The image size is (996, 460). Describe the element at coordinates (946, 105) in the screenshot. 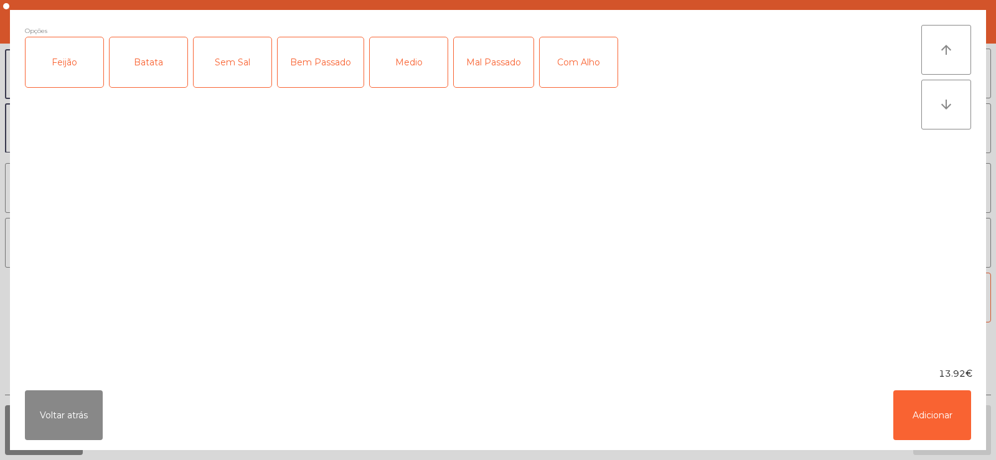

I see `button: arrow_downward` at that location.